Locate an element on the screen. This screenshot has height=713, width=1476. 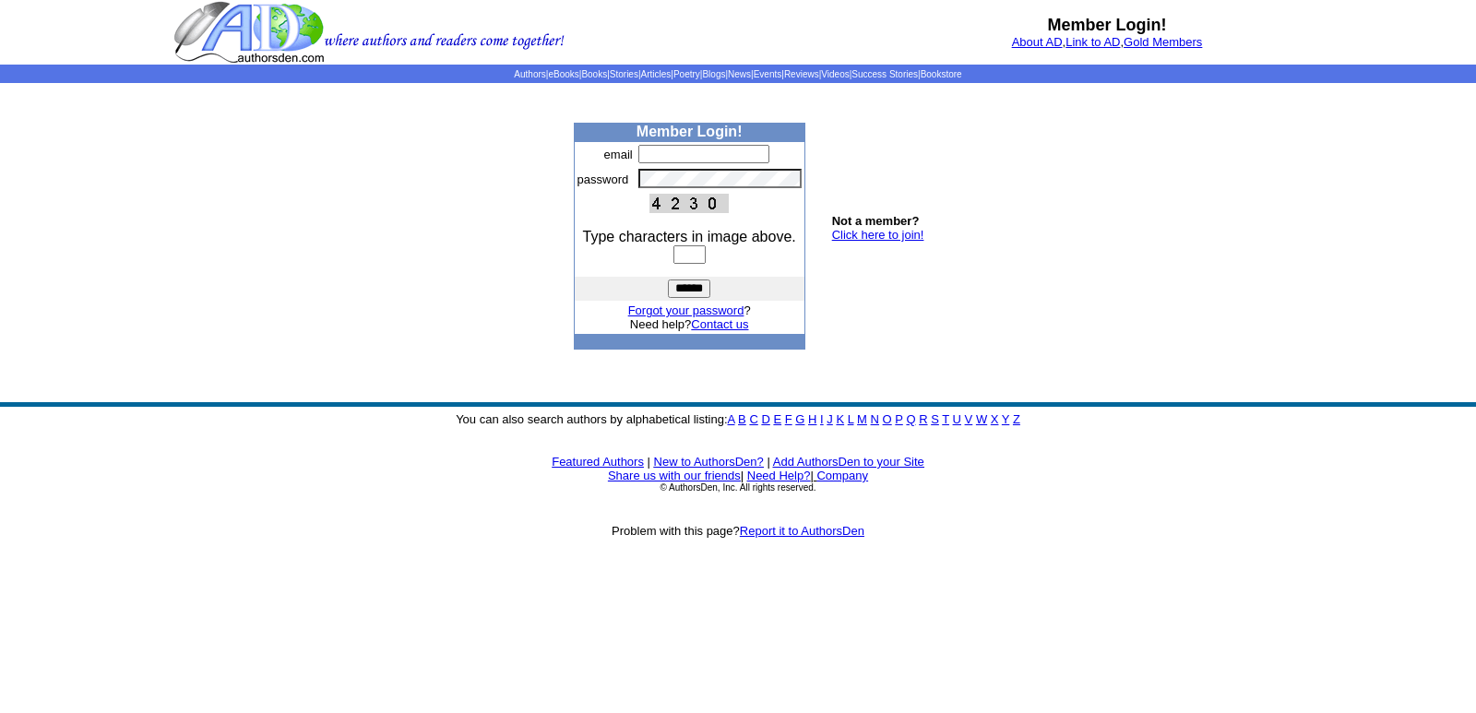
font: email is located at coordinates (618, 154).